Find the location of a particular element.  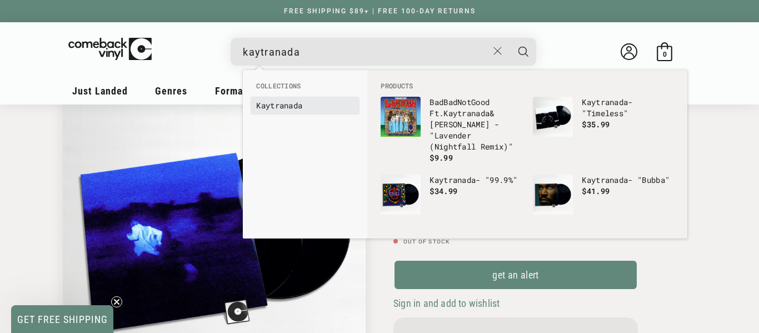

p: Out of stock is located at coordinates (515, 242).